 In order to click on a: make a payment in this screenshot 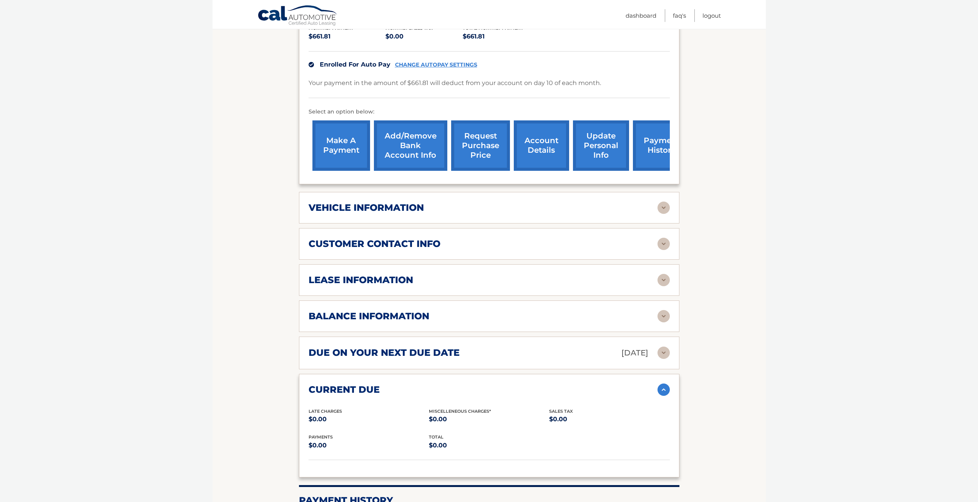, I will do `click(341, 145)`.